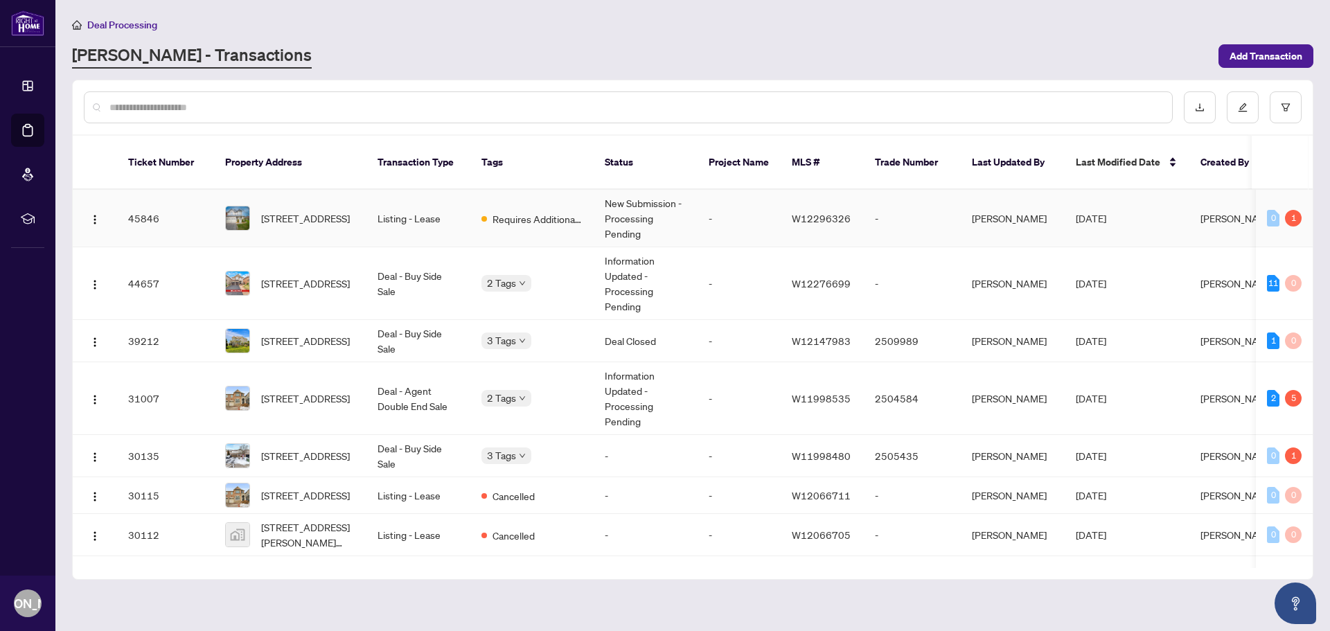 Image resolution: width=1330 pixels, height=631 pixels. I want to click on button: download, so click(1200, 107).